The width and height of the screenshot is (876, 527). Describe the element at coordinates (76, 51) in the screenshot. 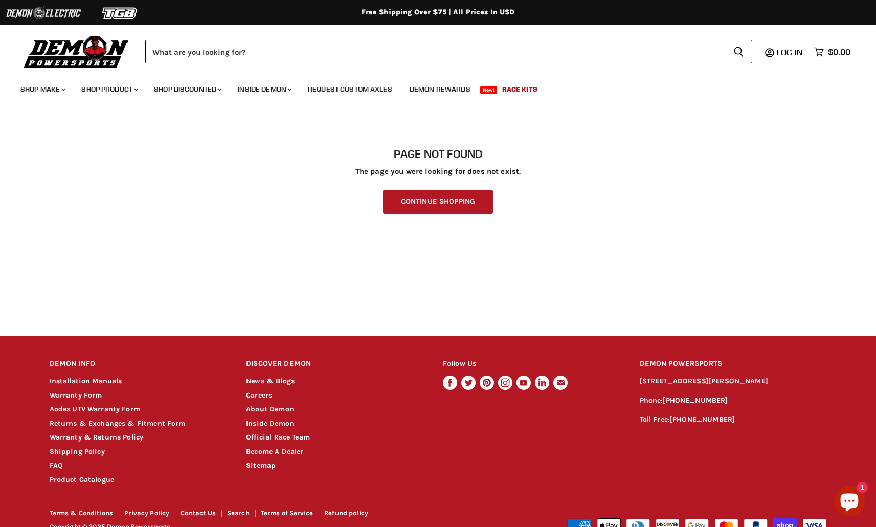

I see `img: Demon Powersports` at that location.